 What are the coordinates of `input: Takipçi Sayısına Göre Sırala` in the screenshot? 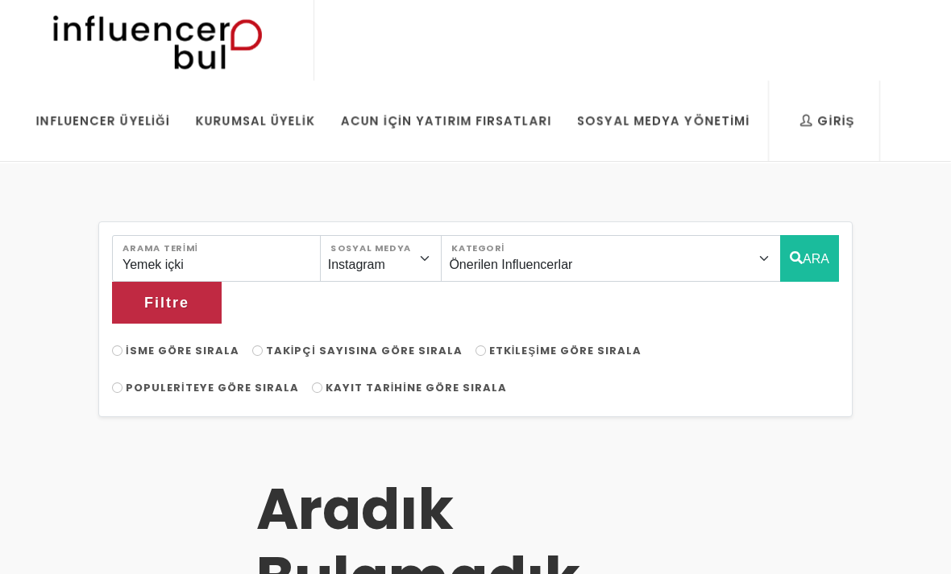 It's located at (257, 350).